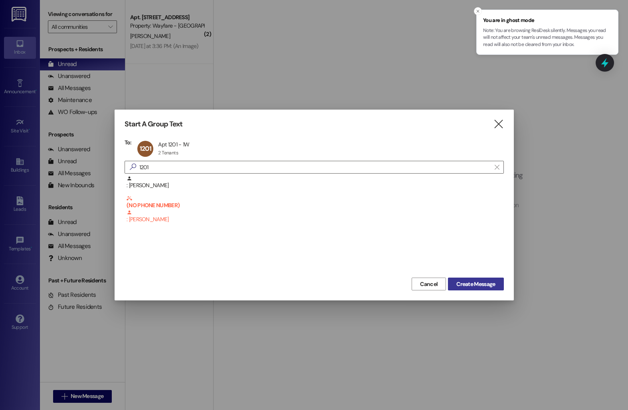 This screenshot has height=410, width=628. I want to click on div: 2 Tenants, so click(168, 153).